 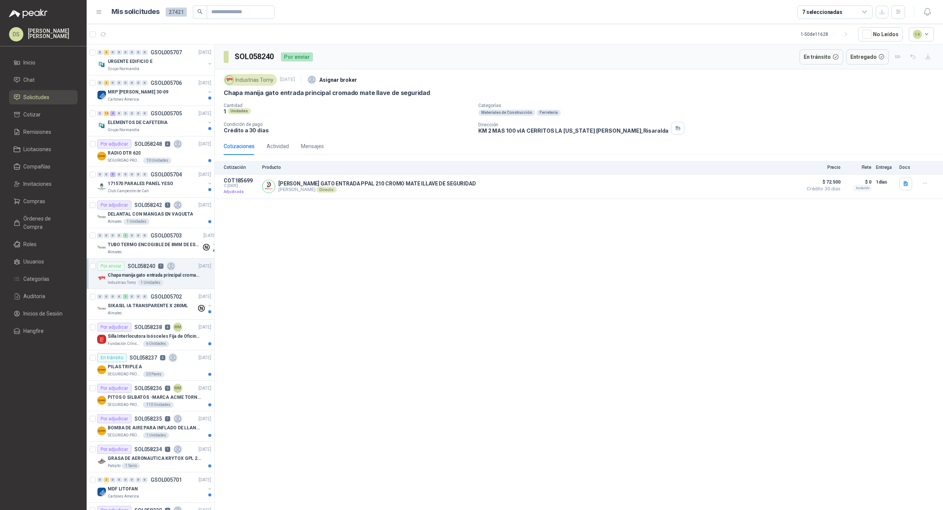 I want to click on a: Roles, so click(x=43, y=244).